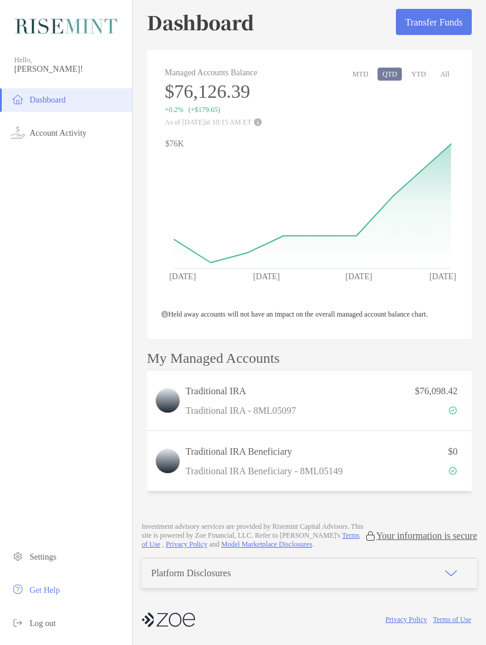 This screenshot has width=486, height=645. Describe the element at coordinates (205, 110) in the screenshot. I see `span: (+$179.65)` at that location.